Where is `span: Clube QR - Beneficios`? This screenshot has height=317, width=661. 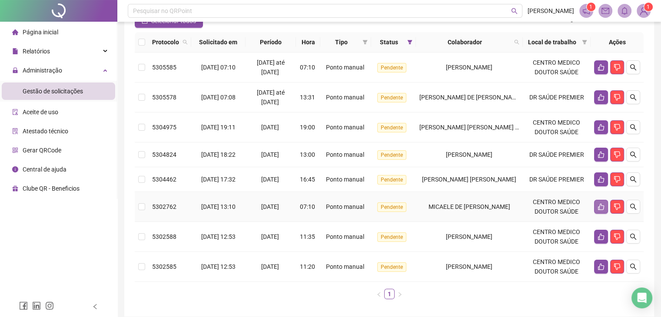 span: Clube QR - Beneficios is located at coordinates (51, 189).